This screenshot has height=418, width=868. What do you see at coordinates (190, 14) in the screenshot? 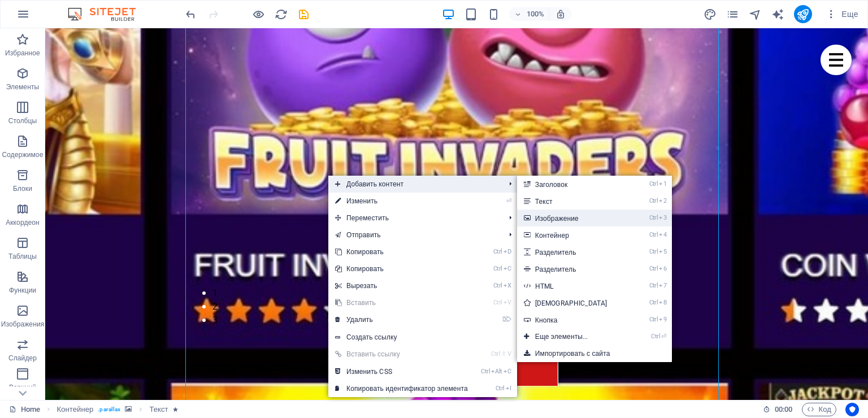
I see `button: undo` at bounding box center [190, 14].